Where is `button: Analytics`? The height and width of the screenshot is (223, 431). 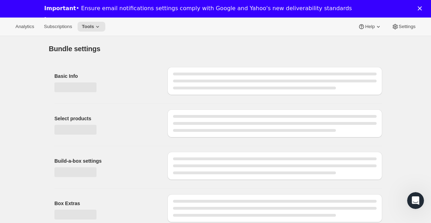
button: Analytics is located at coordinates (25, 27).